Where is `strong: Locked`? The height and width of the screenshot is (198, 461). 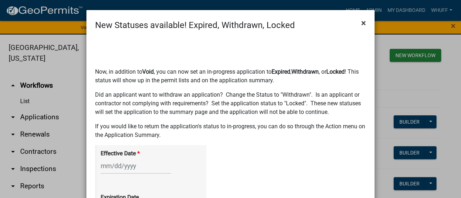 strong: Locked is located at coordinates (335, 72).